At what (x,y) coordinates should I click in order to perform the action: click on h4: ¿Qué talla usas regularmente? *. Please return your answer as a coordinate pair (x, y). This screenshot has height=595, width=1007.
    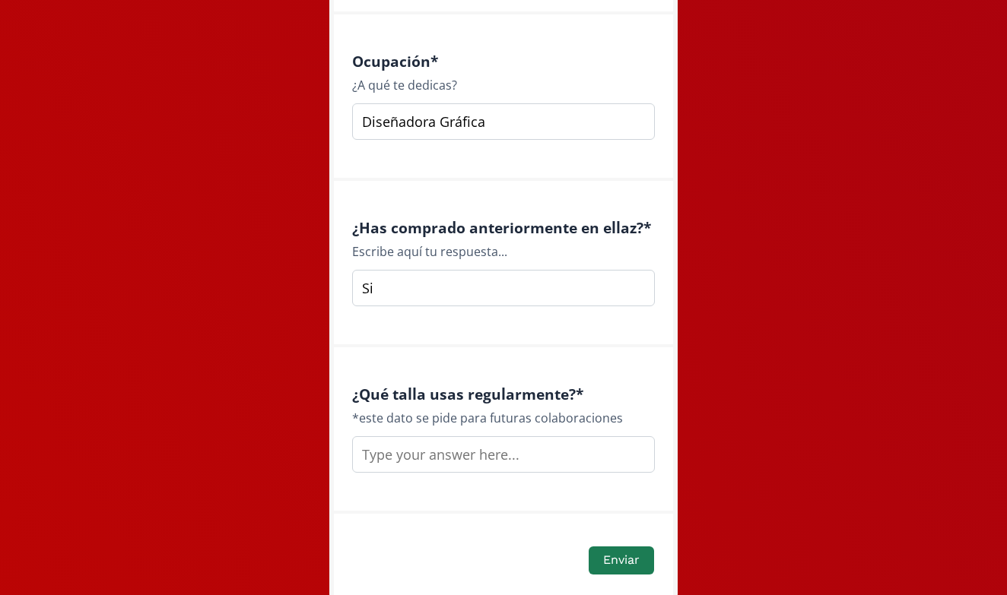
    Looking at the image, I should click on (503, 394).